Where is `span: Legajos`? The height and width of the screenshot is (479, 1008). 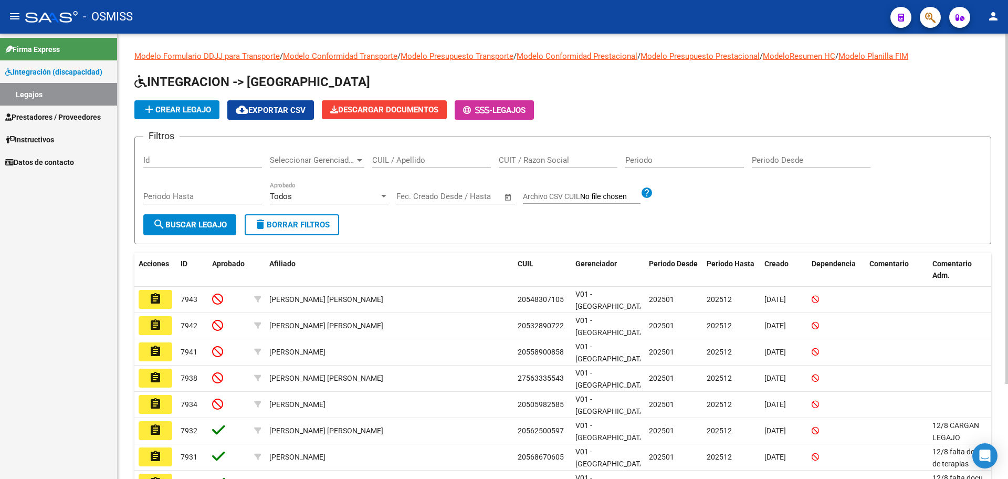
span: Legajos is located at coordinates (509, 110).